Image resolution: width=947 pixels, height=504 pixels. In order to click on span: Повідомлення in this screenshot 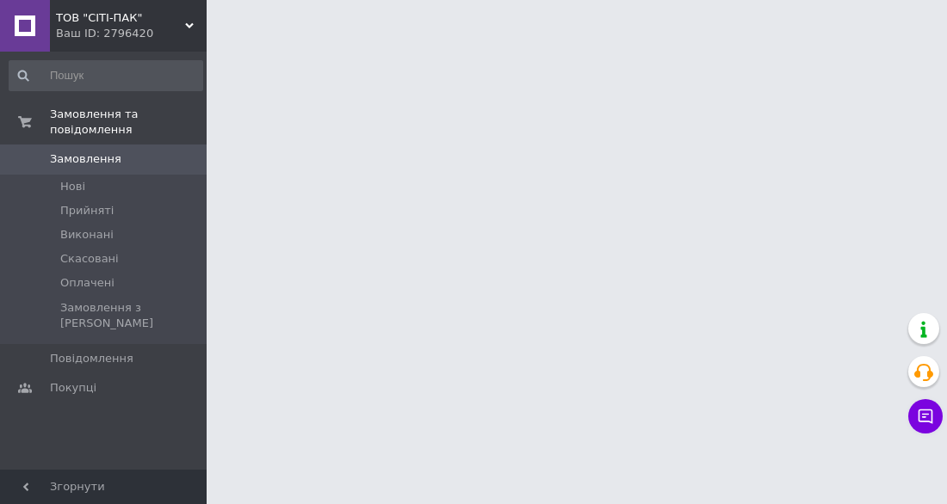, I will do `click(91, 359)`.